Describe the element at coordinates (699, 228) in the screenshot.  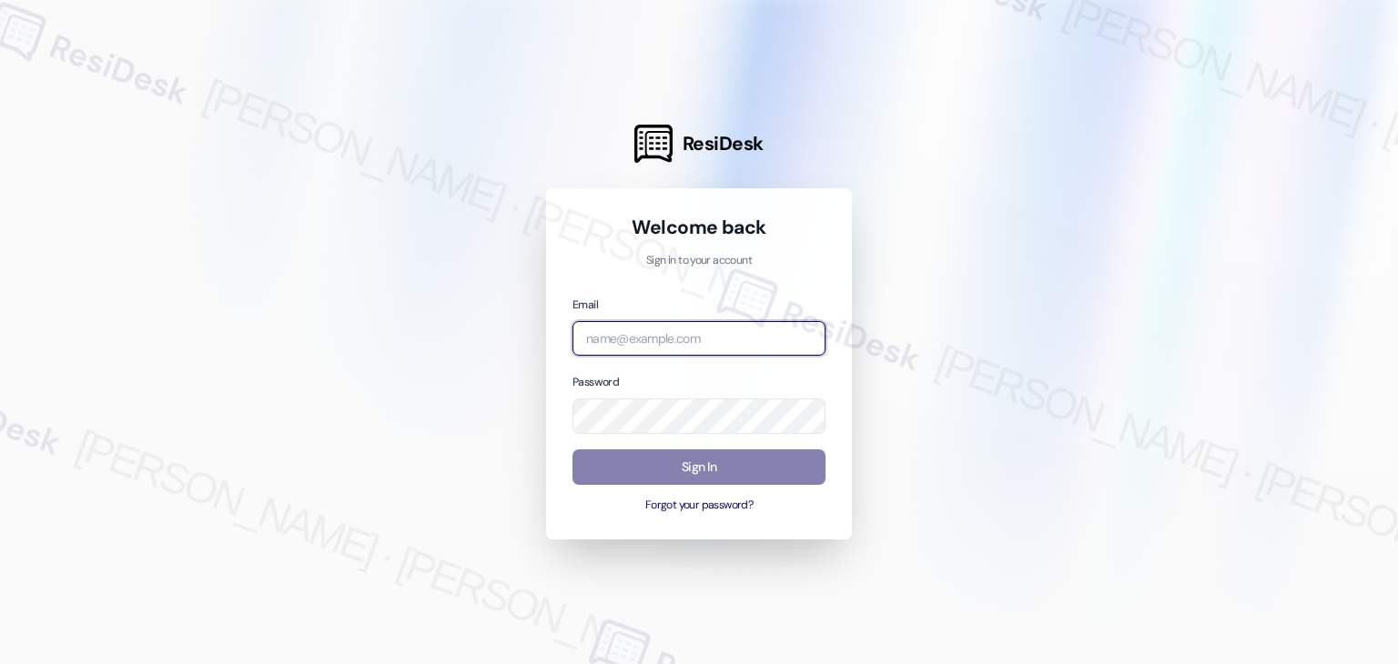
I see `h1: Welcome back` at that location.